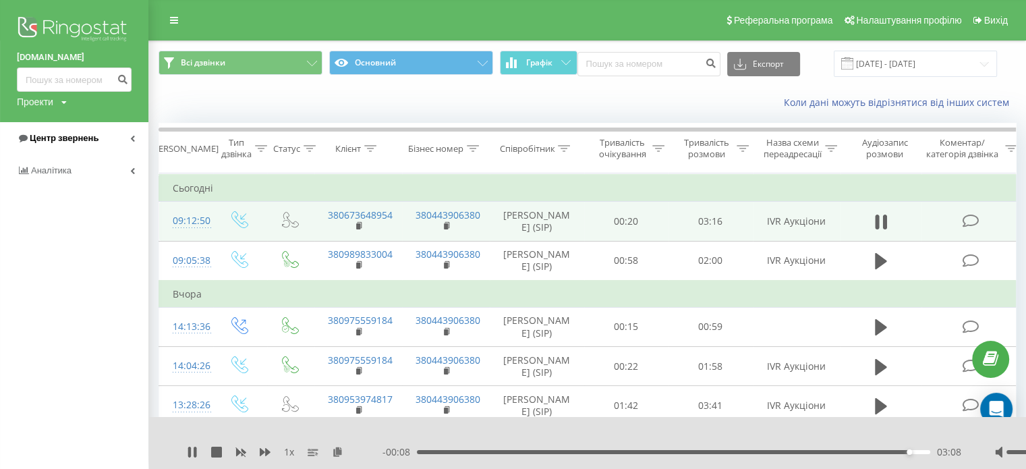 Image resolution: width=1026 pixels, height=469 pixels. I want to click on td: 00:59, so click(711, 327).